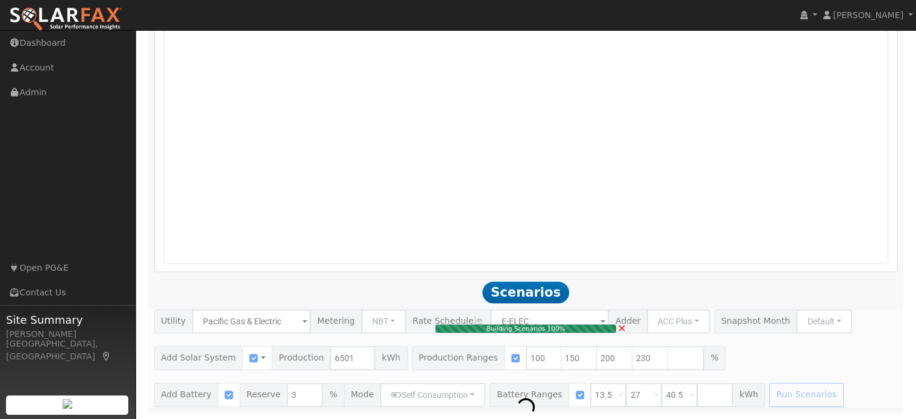 This screenshot has width=916, height=419. Describe the element at coordinates (526, 329) in the screenshot. I see `div: Building Scenarios 100%` at that location.